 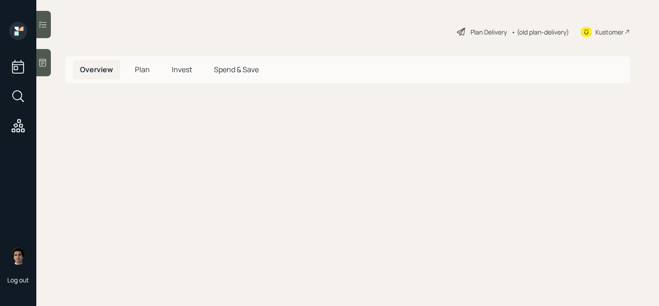 I want to click on span: Plan, so click(x=142, y=70).